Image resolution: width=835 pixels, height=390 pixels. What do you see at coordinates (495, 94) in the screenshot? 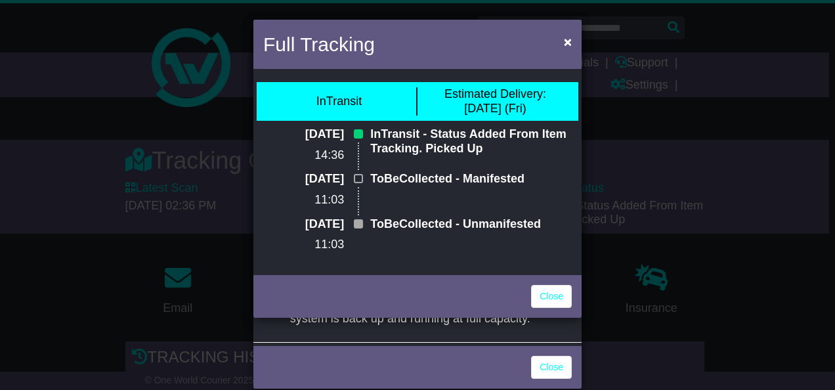
I see `span: Estimated Delivery:` at bounding box center [495, 94].